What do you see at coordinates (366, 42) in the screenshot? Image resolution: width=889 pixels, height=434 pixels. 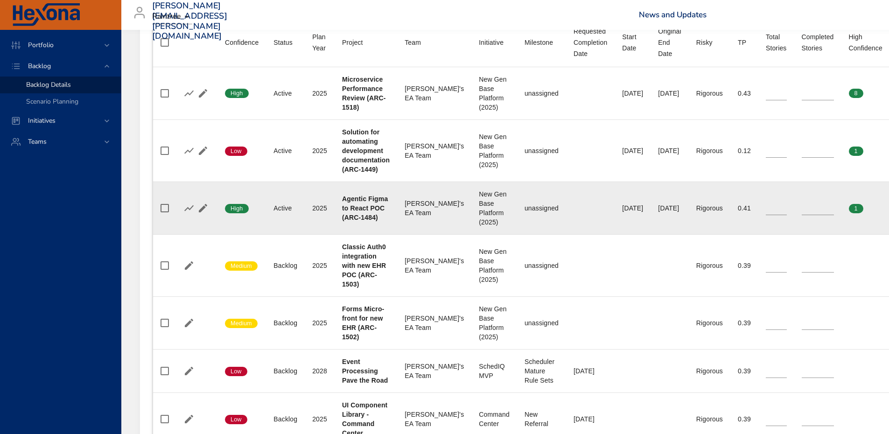 I see `span: Project` at bounding box center [366, 42].